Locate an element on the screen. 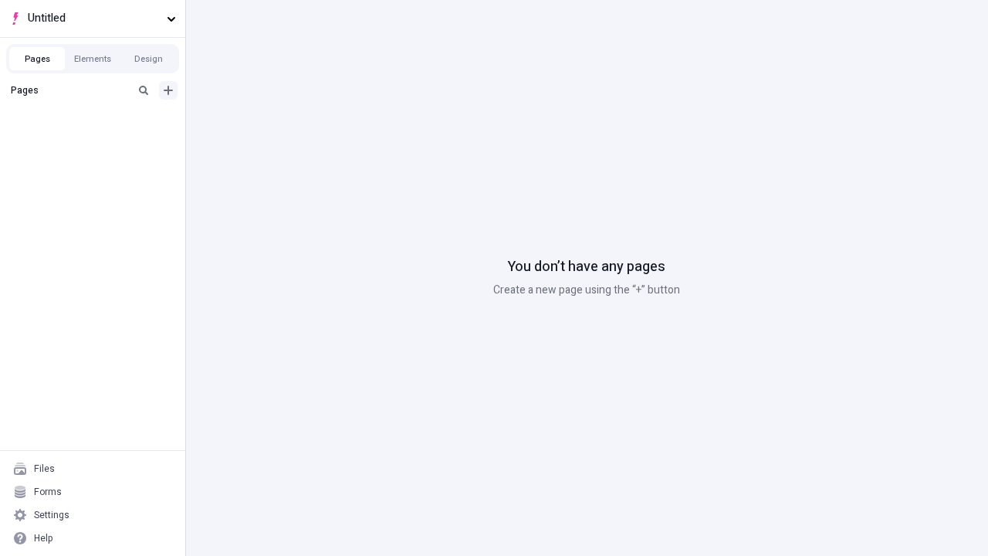  div: Files is located at coordinates (44, 469).